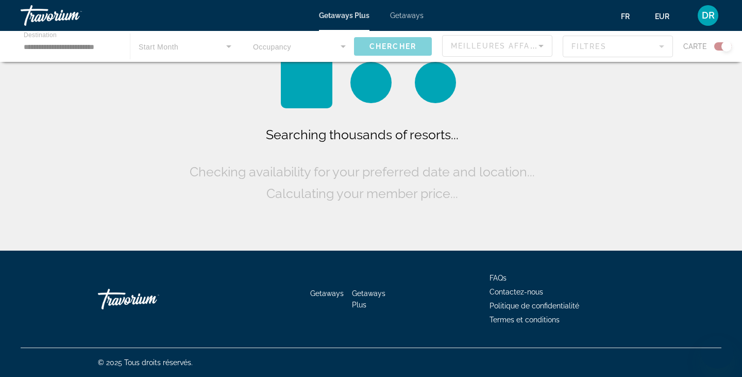 The height and width of the screenshot is (377, 742). I want to click on a: Termes et conditions, so click(525, 320).